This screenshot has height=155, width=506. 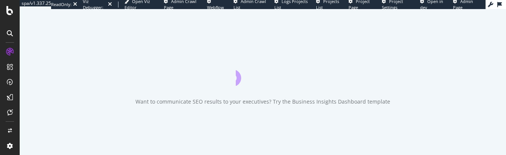 What do you see at coordinates (263, 72) in the screenshot?
I see `div: animation` at bounding box center [263, 72].